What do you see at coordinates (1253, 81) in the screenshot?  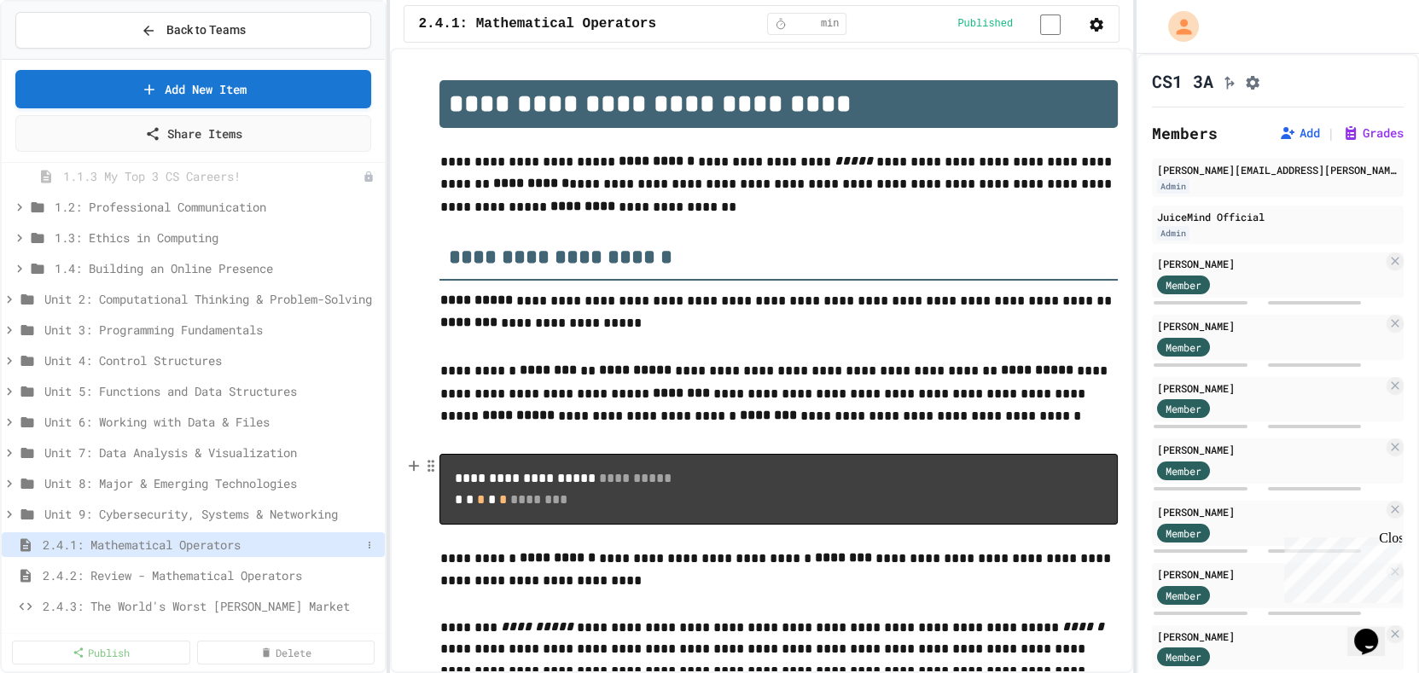 I see `button: Assignment Settings` at bounding box center [1253, 81].